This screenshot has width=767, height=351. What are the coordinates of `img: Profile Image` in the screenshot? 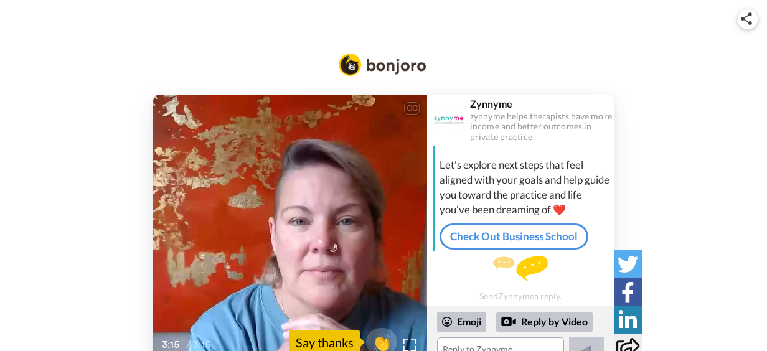 It's located at (449, 120).